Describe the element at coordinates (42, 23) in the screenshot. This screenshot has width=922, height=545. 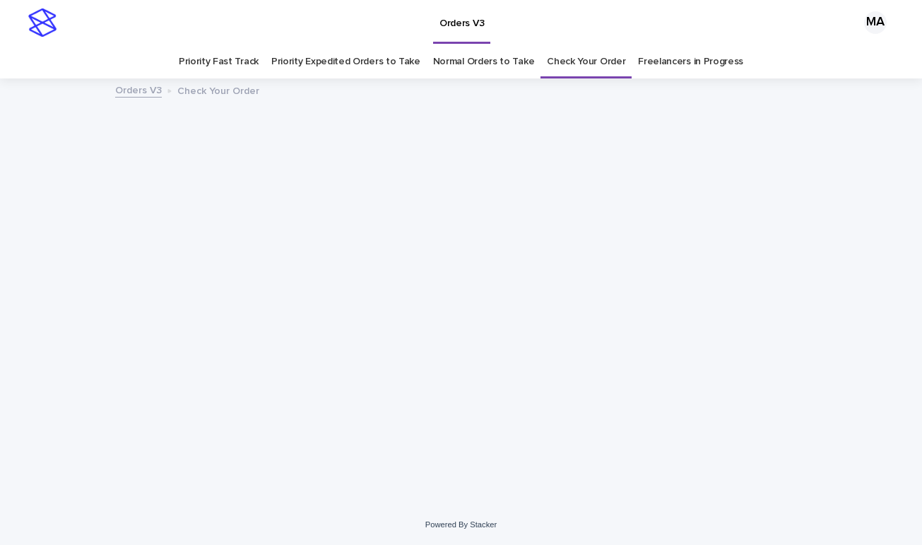
I see `img: stacker-logo-s-only.png` at that location.